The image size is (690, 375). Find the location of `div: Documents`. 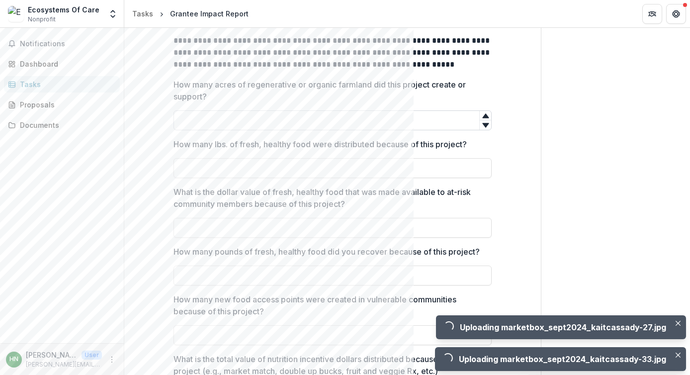

div: Documents is located at coordinates (66, 125).